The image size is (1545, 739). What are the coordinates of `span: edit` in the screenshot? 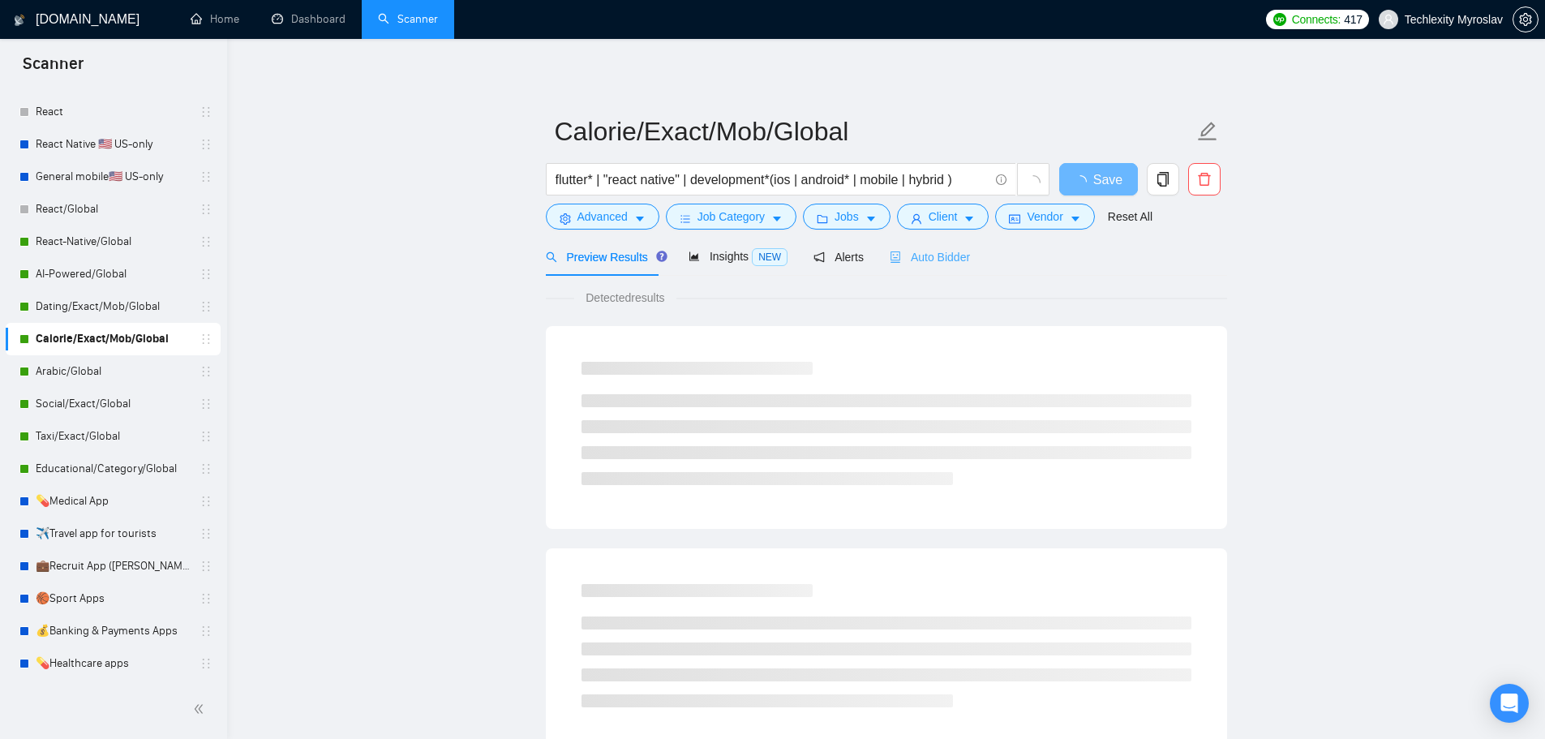 It's located at (1208, 131).